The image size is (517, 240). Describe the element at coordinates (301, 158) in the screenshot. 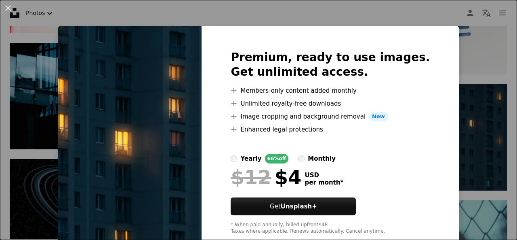

I see `input: monthly` at that location.